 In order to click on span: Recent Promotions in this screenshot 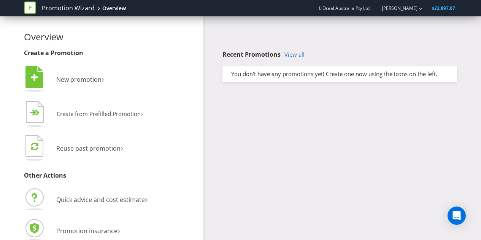, I will do `click(251, 54)`.